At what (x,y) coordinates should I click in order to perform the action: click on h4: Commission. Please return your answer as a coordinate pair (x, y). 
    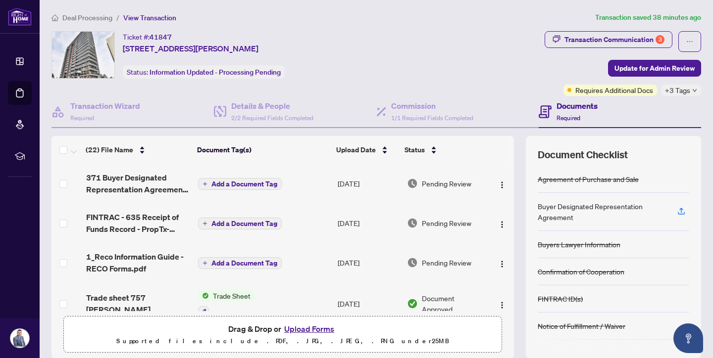
    Looking at the image, I should click on (432, 106).